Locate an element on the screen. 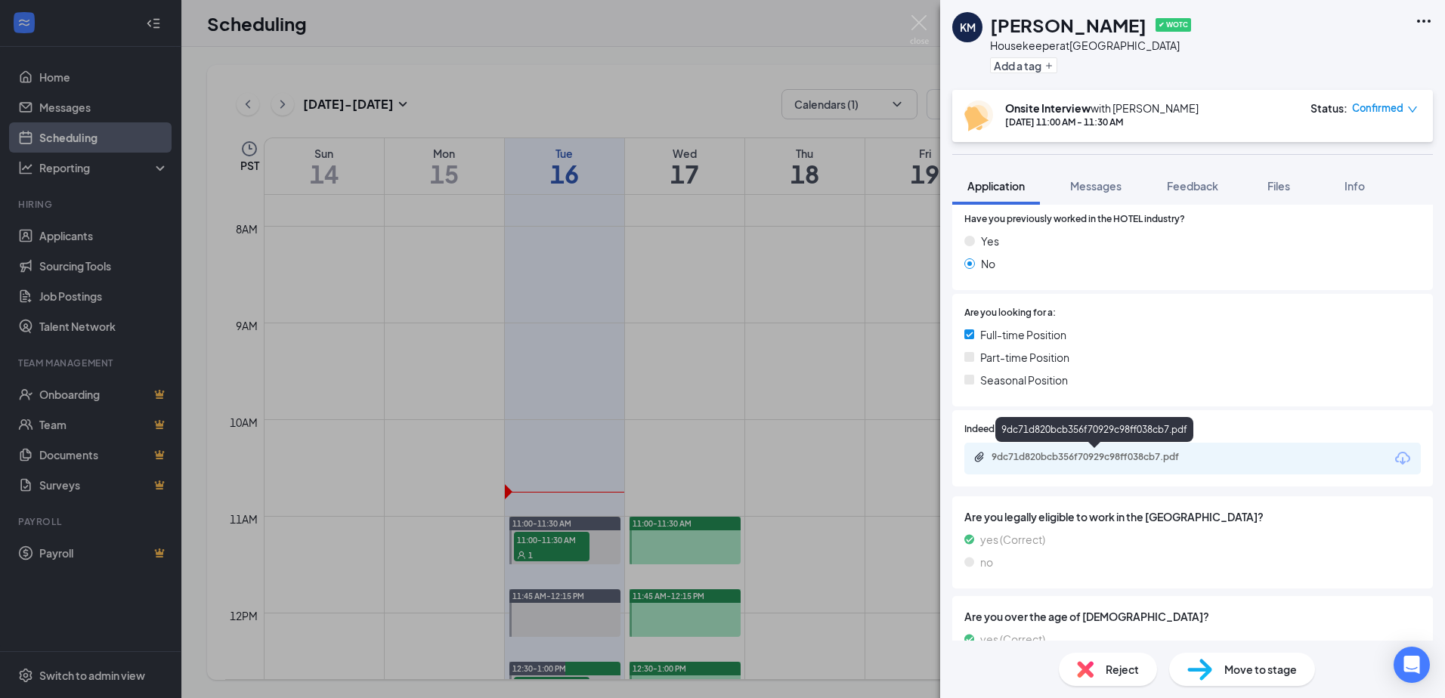 Image resolution: width=1445 pixels, height=698 pixels. b: Onsite Interview is located at coordinates (1047, 108).